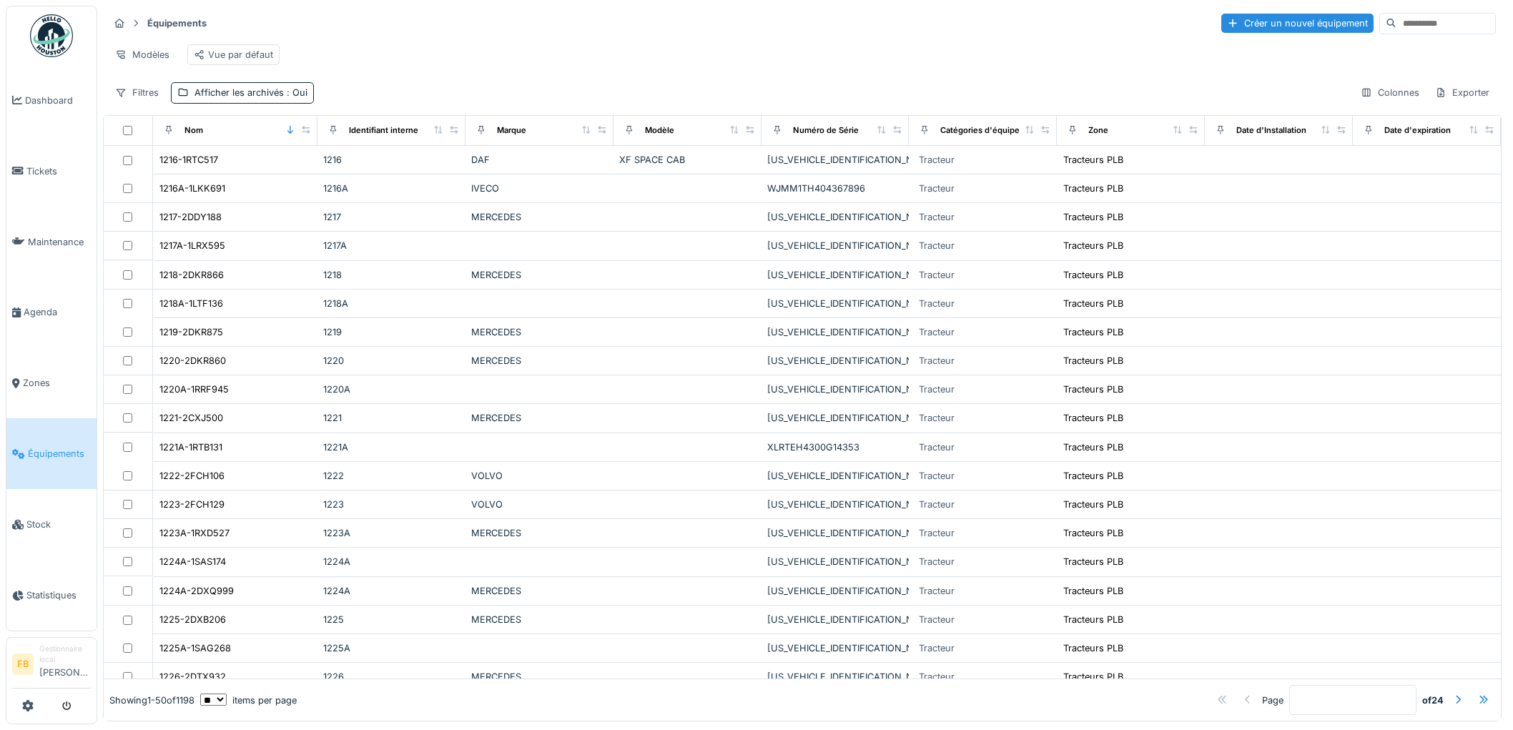  I want to click on strong: of 24, so click(1433, 699).